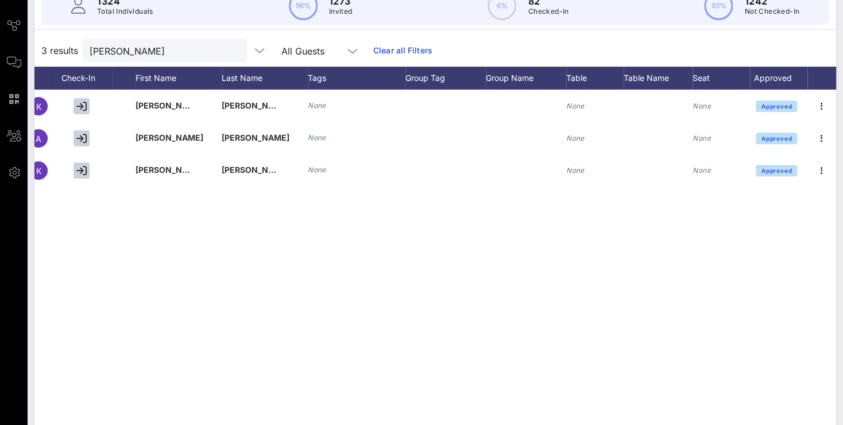 Image resolution: width=843 pixels, height=425 pixels. Describe the element at coordinates (179, 78) in the screenshot. I see `div: First Name` at that location.